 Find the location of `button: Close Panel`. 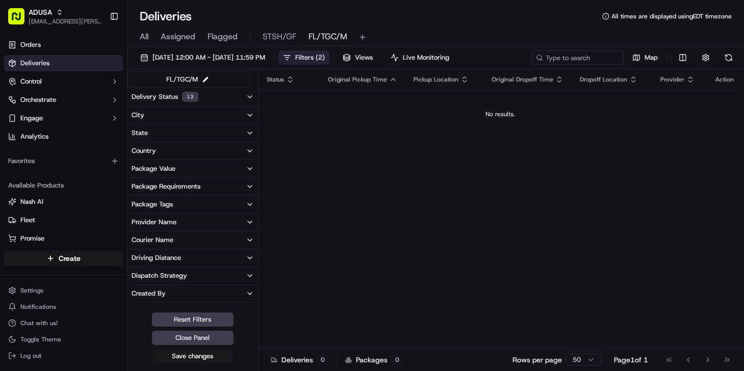

button: Close Panel is located at coordinates (193, 338).